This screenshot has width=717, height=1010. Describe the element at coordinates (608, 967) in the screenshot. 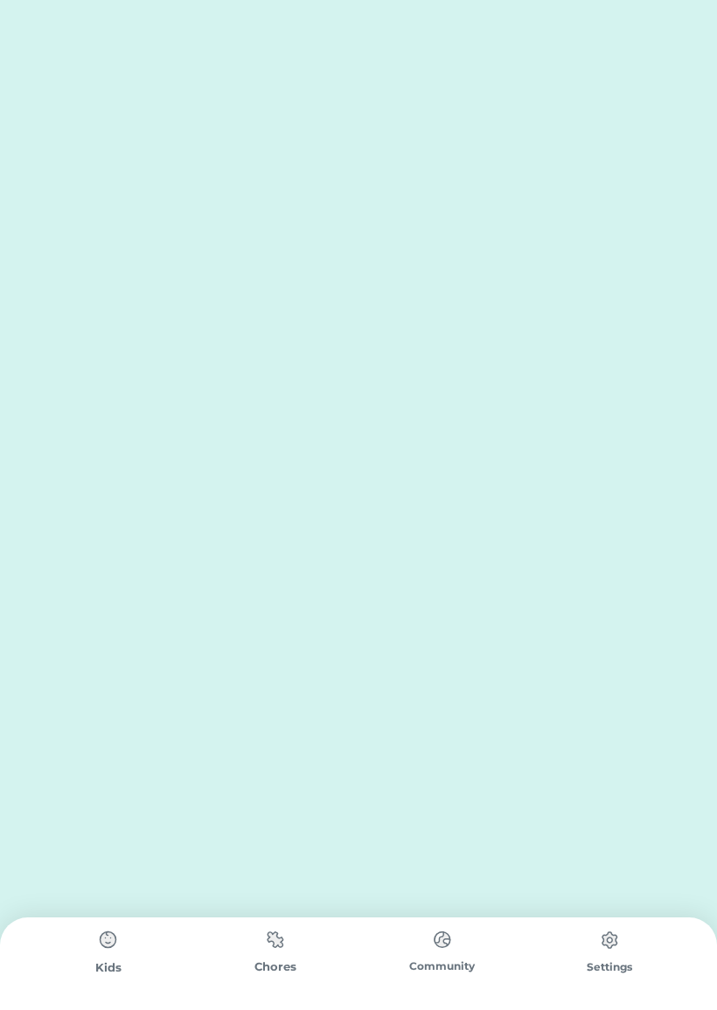

I see `div: Settings` at that location.